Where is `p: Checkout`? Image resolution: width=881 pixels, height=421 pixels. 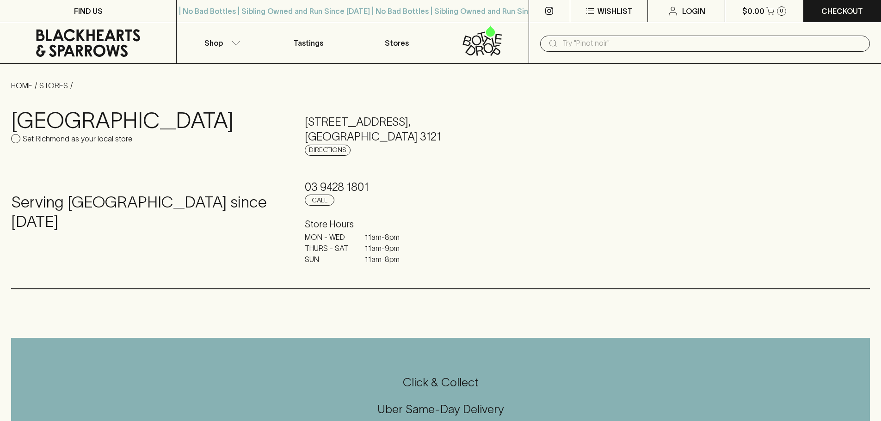 p: Checkout is located at coordinates (842, 11).